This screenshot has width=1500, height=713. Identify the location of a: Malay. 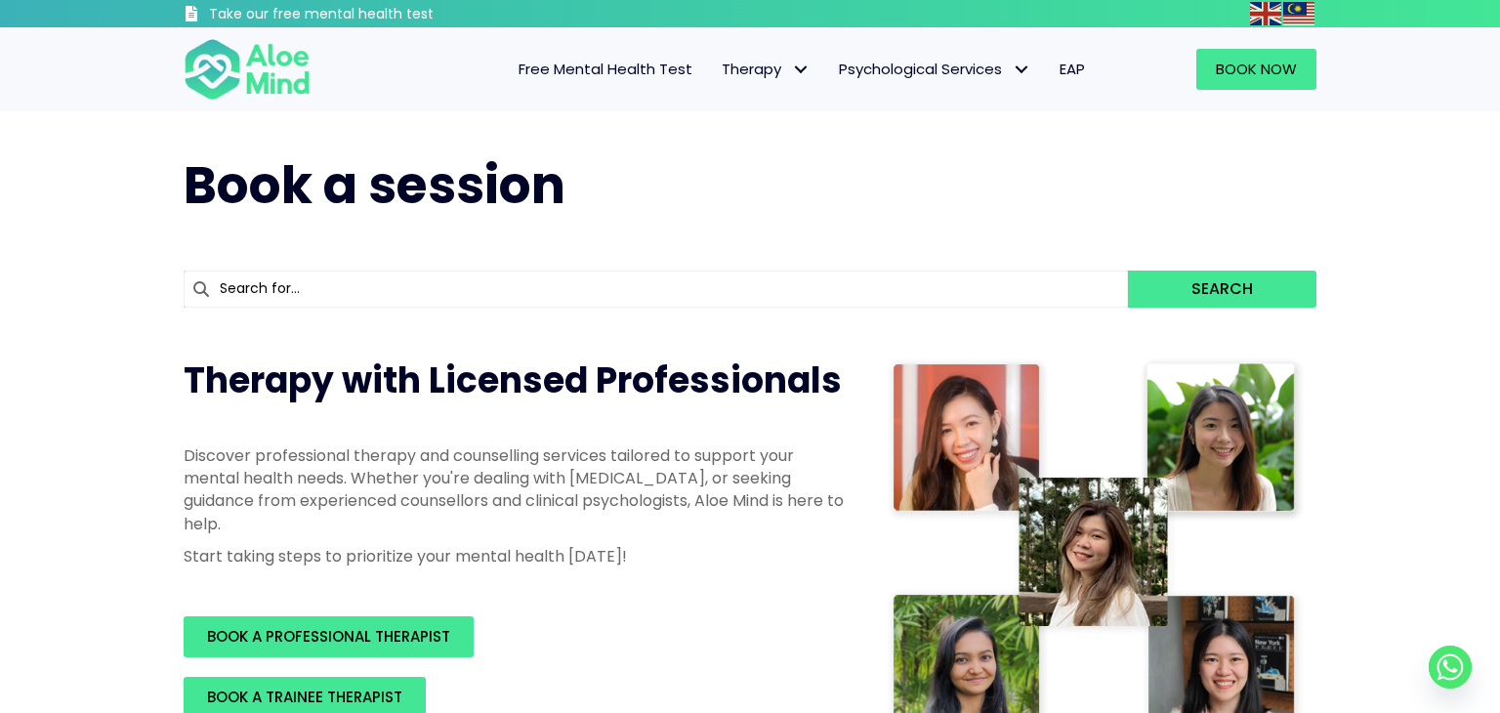
(1300, 13).